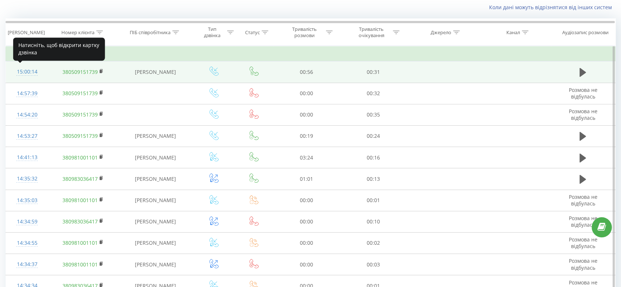 Image resolution: width=621 pixels, height=287 pixels. Describe the element at coordinates (27, 179) in the screenshot. I see `div: 14:35:32` at that location.